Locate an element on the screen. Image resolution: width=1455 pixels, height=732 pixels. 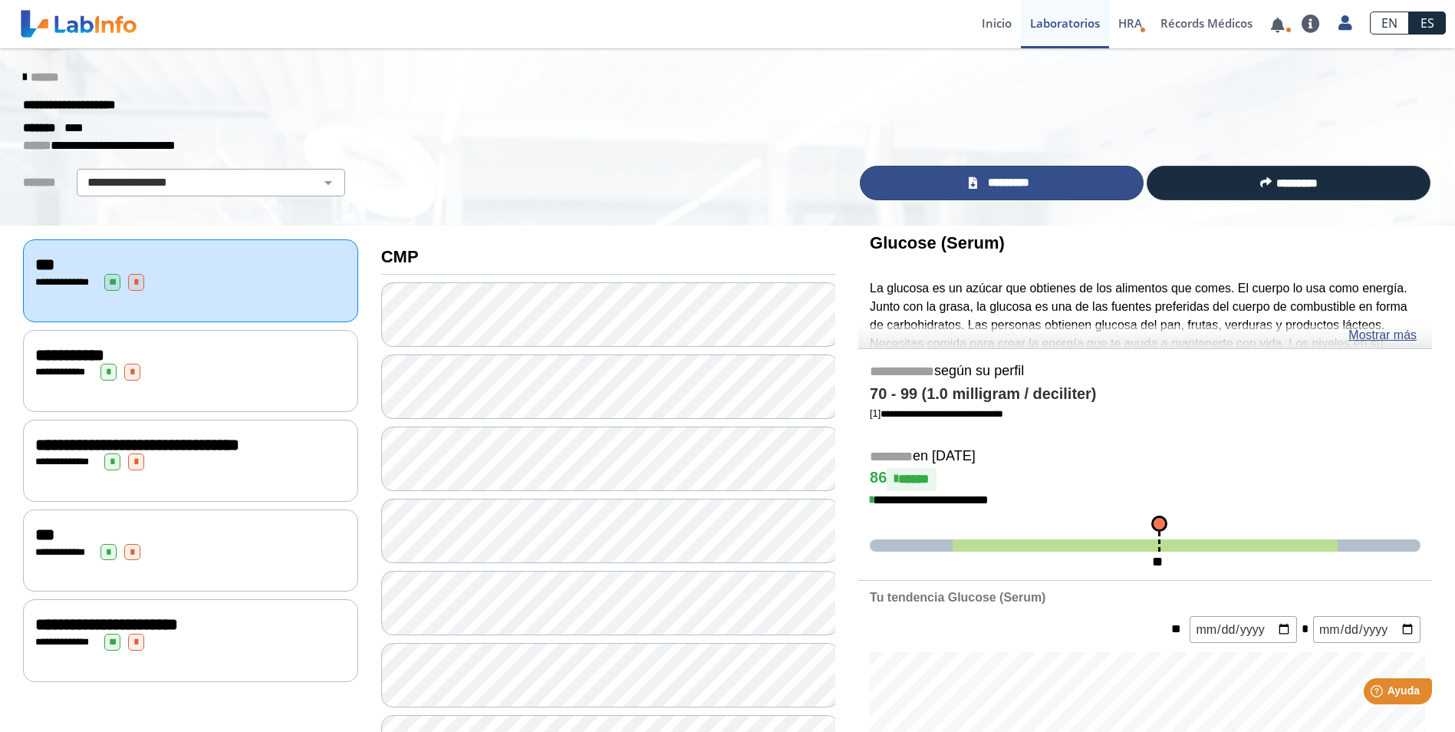
h4: 70 - 99 (1.0 milligram / deciliter) is located at coordinates (1145, 394).